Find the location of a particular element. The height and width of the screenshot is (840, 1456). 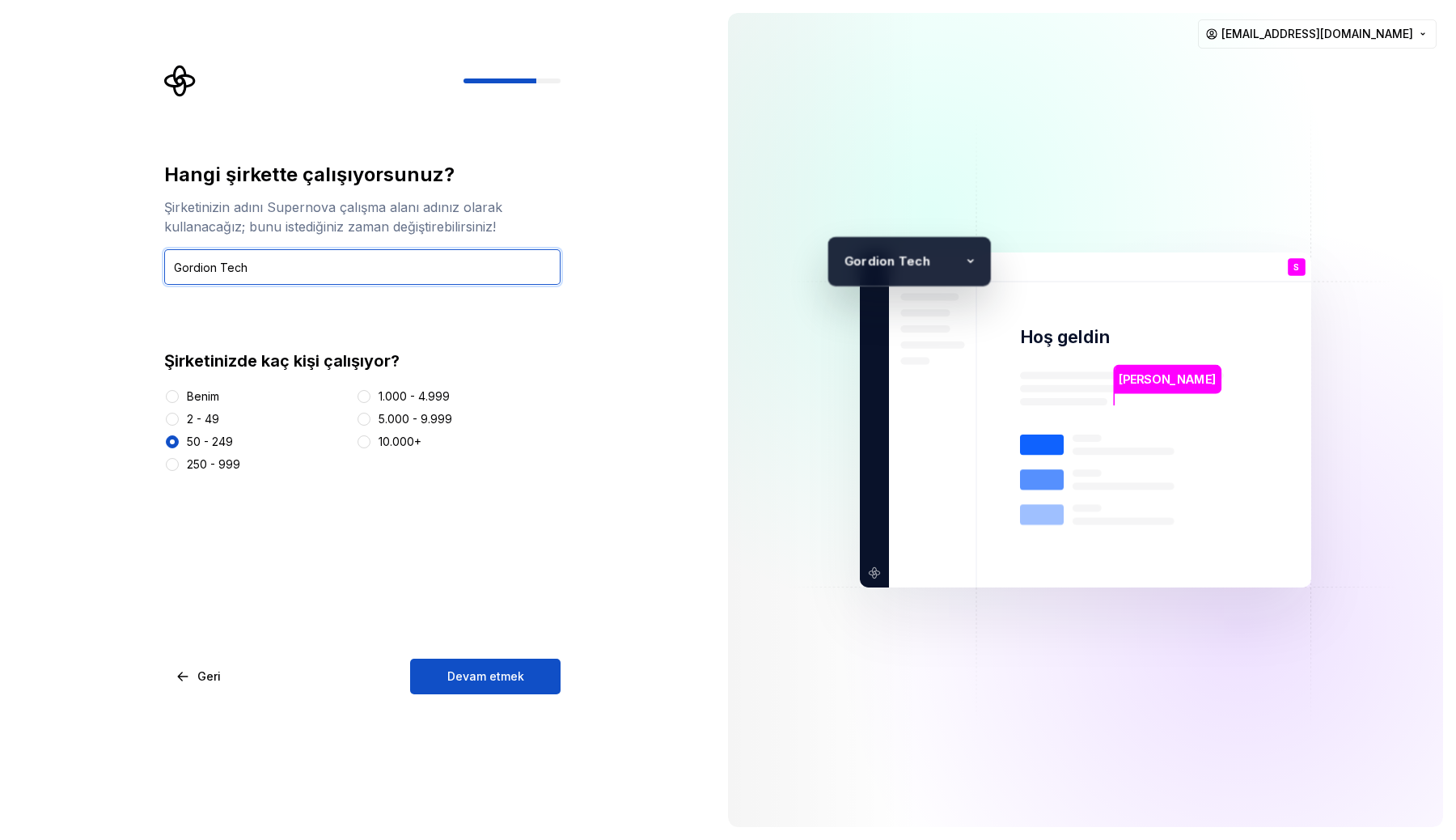

font: Geri is located at coordinates (209, 675).